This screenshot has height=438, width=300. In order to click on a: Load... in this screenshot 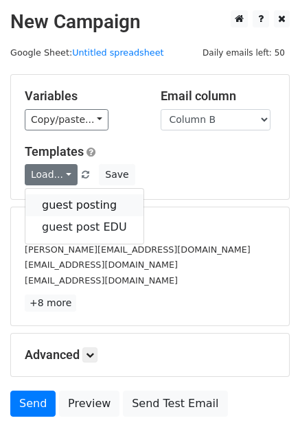, I will do `click(51, 175)`.